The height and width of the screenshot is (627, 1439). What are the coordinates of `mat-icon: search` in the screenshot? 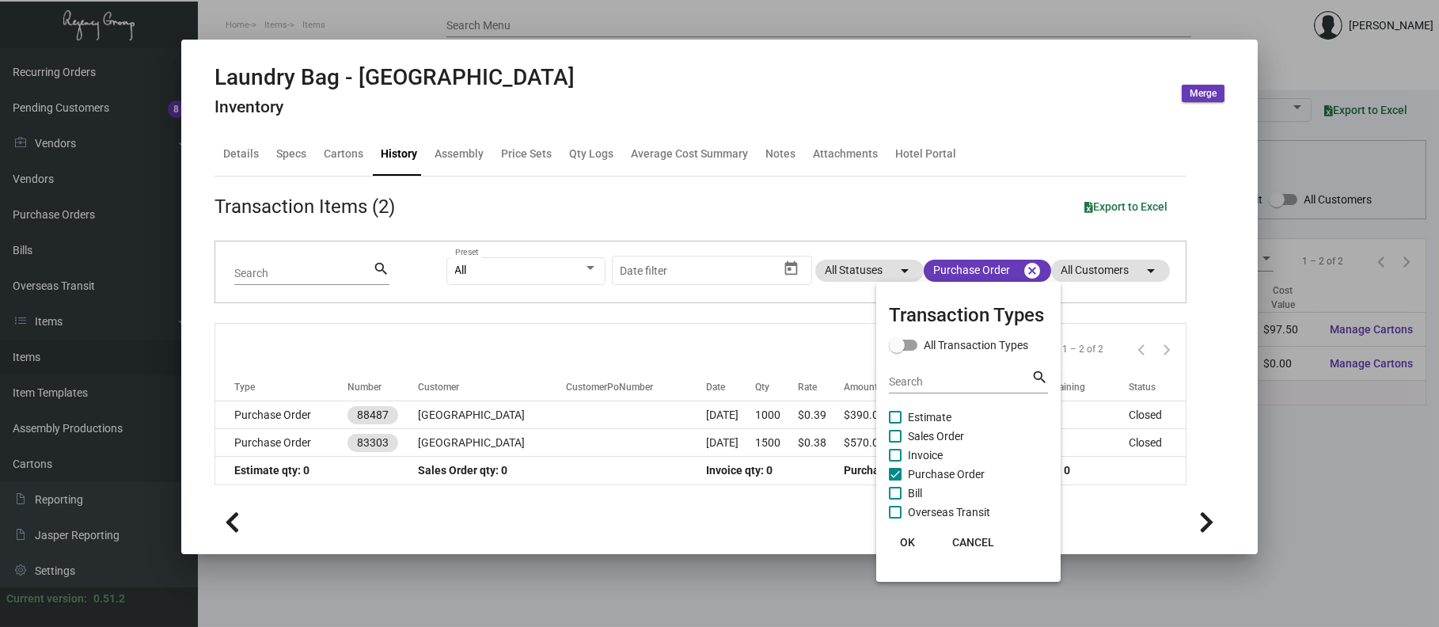 It's located at (1039, 378).